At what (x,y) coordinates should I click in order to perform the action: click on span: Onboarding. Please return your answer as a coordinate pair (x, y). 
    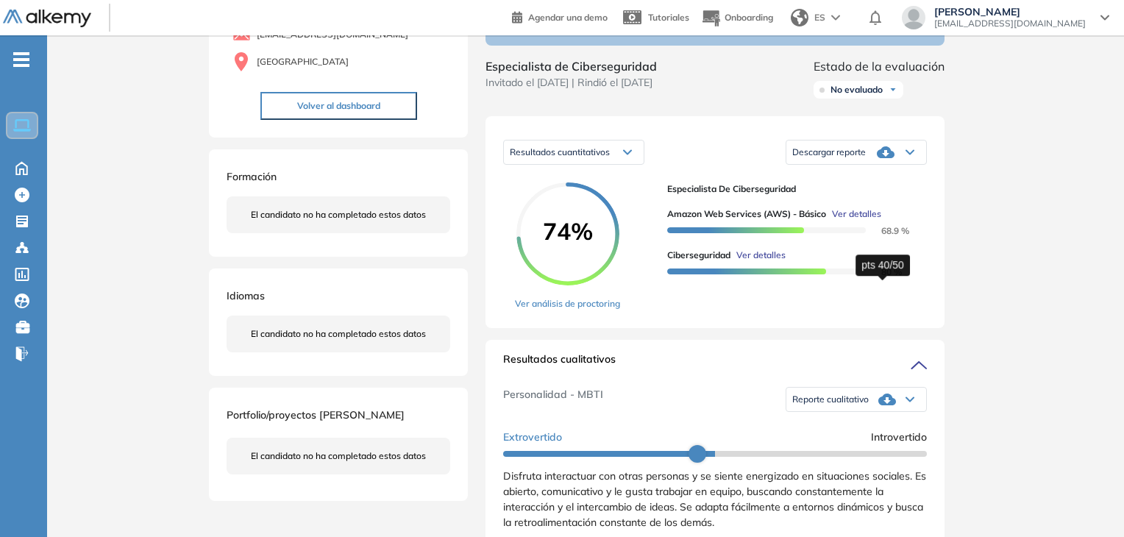
    Looking at the image, I should click on (749, 17).